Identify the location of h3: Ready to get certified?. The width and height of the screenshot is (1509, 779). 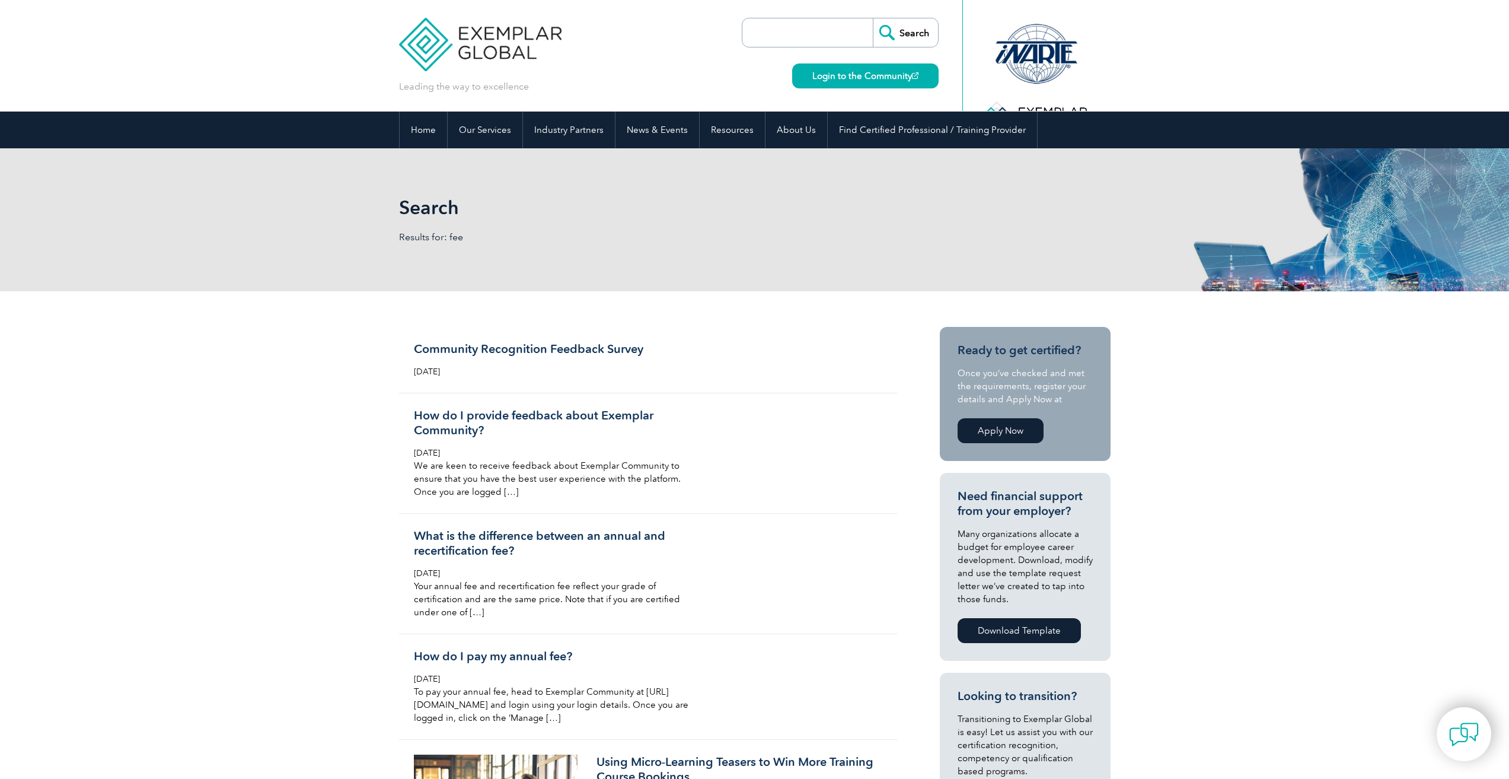
(1025, 350).